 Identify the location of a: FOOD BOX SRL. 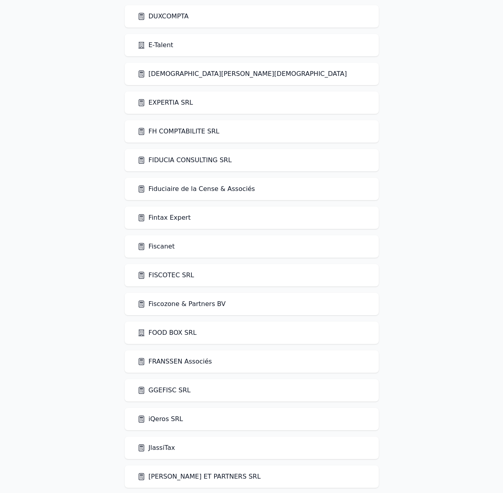
(167, 333).